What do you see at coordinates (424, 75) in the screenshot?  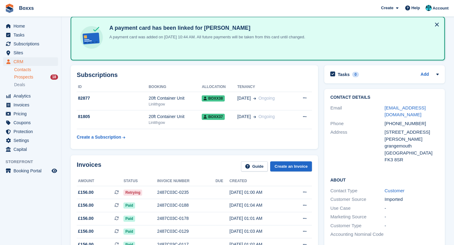 I see `a: Add` at bounding box center [424, 75].